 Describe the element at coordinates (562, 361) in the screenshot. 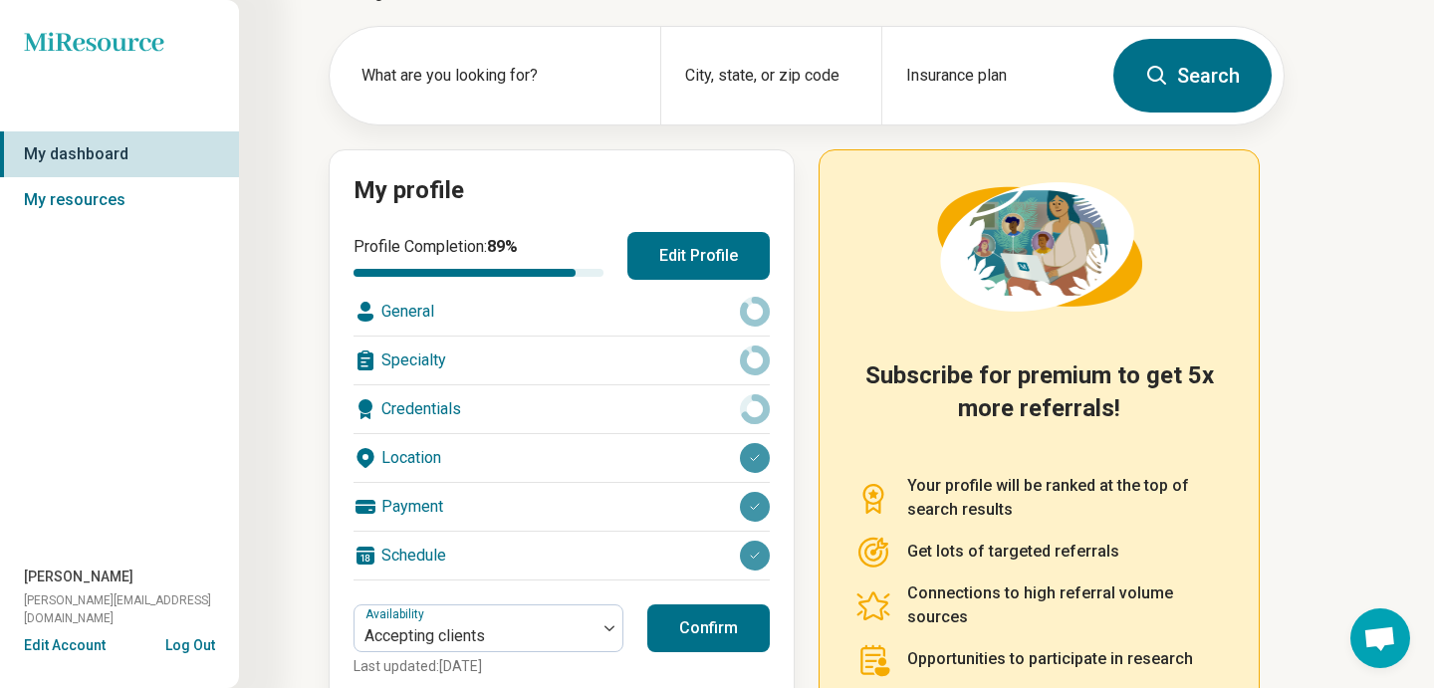

I see `div: Specialty` at that location.